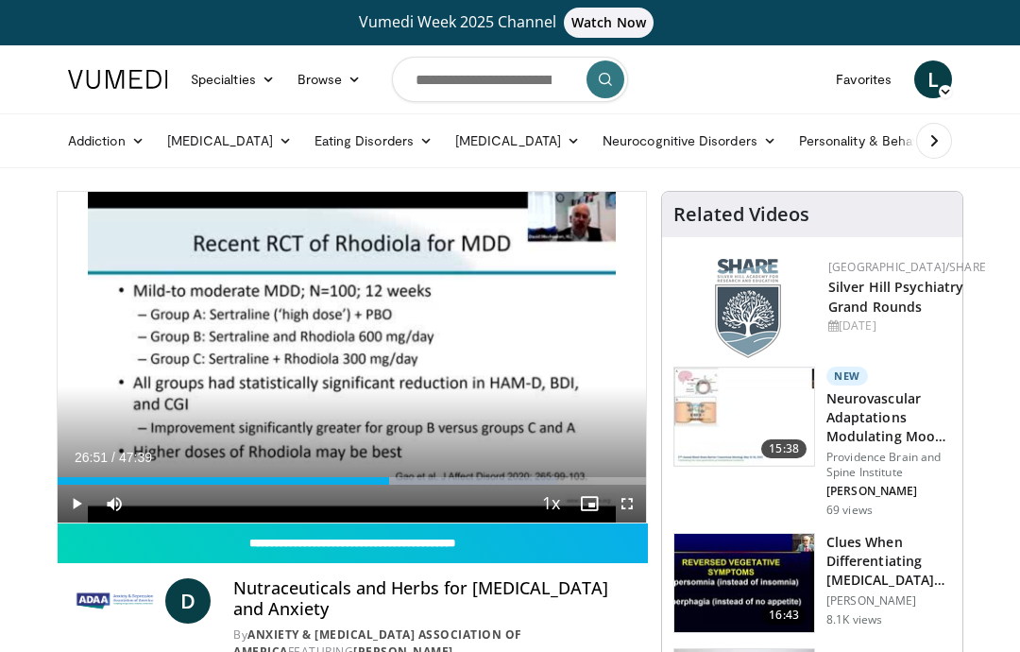  Describe the element at coordinates (106, 141) in the screenshot. I see `a: Addiction` at that location.